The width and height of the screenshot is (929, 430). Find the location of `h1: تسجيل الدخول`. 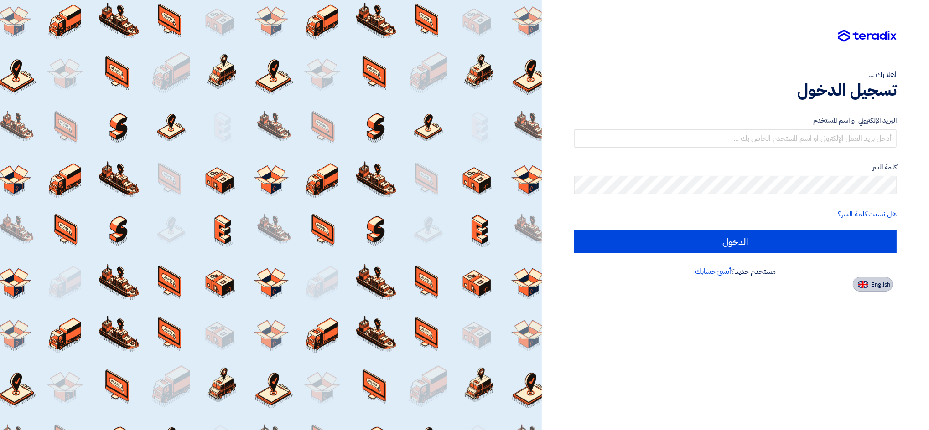

h1: تسجيل الدخول is located at coordinates (735, 90).